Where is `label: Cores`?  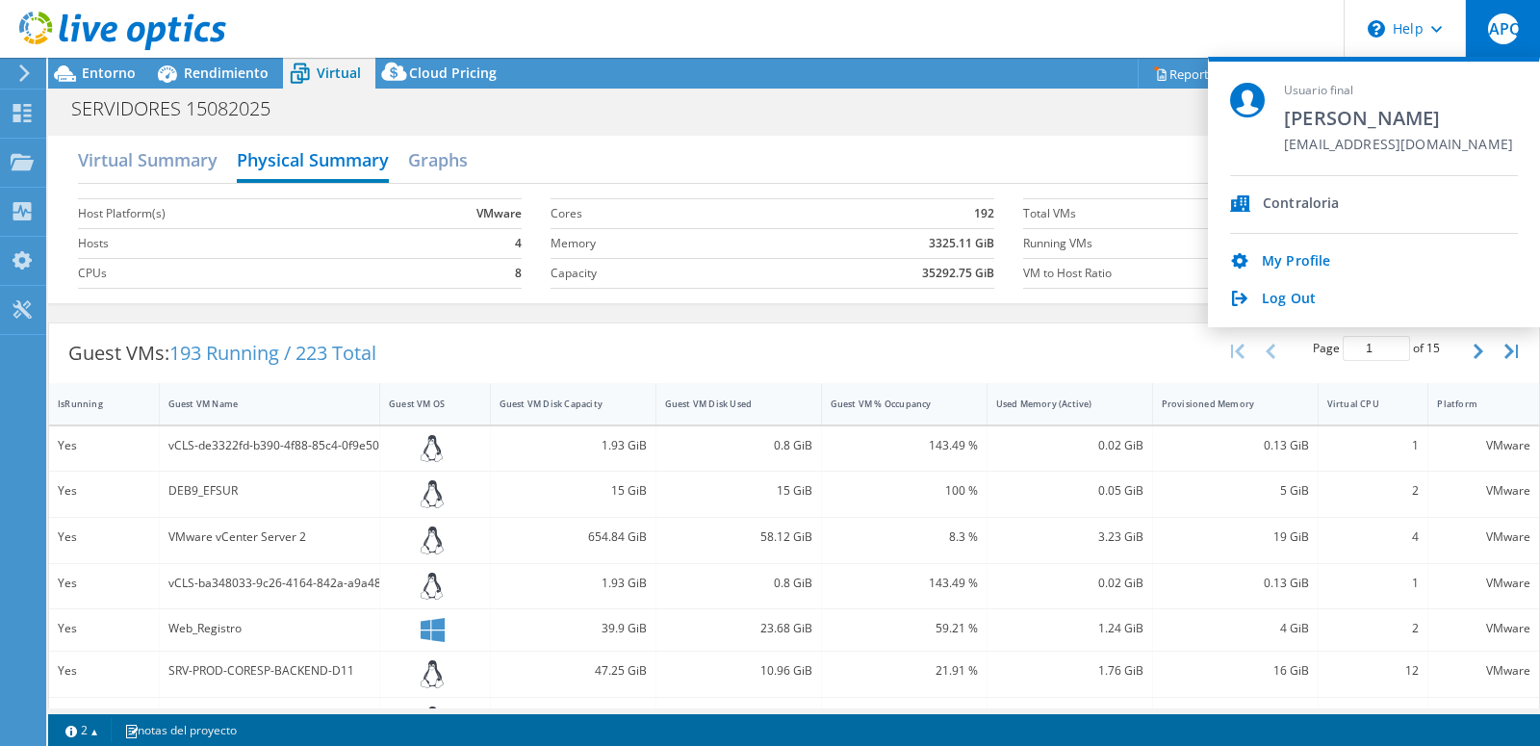 label: Cores is located at coordinates (647, 214).